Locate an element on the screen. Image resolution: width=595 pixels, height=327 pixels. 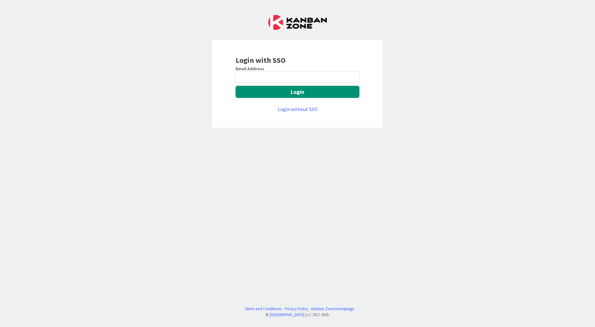
a: Kanban Zone Homepage is located at coordinates (332, 309).